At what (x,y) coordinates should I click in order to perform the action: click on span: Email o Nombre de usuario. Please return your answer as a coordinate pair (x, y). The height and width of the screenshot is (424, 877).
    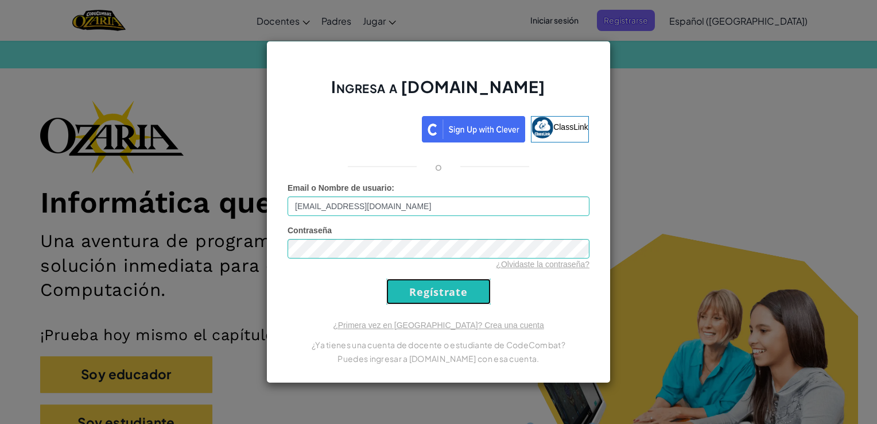
    Looking at the image, I should click on (339, 188).